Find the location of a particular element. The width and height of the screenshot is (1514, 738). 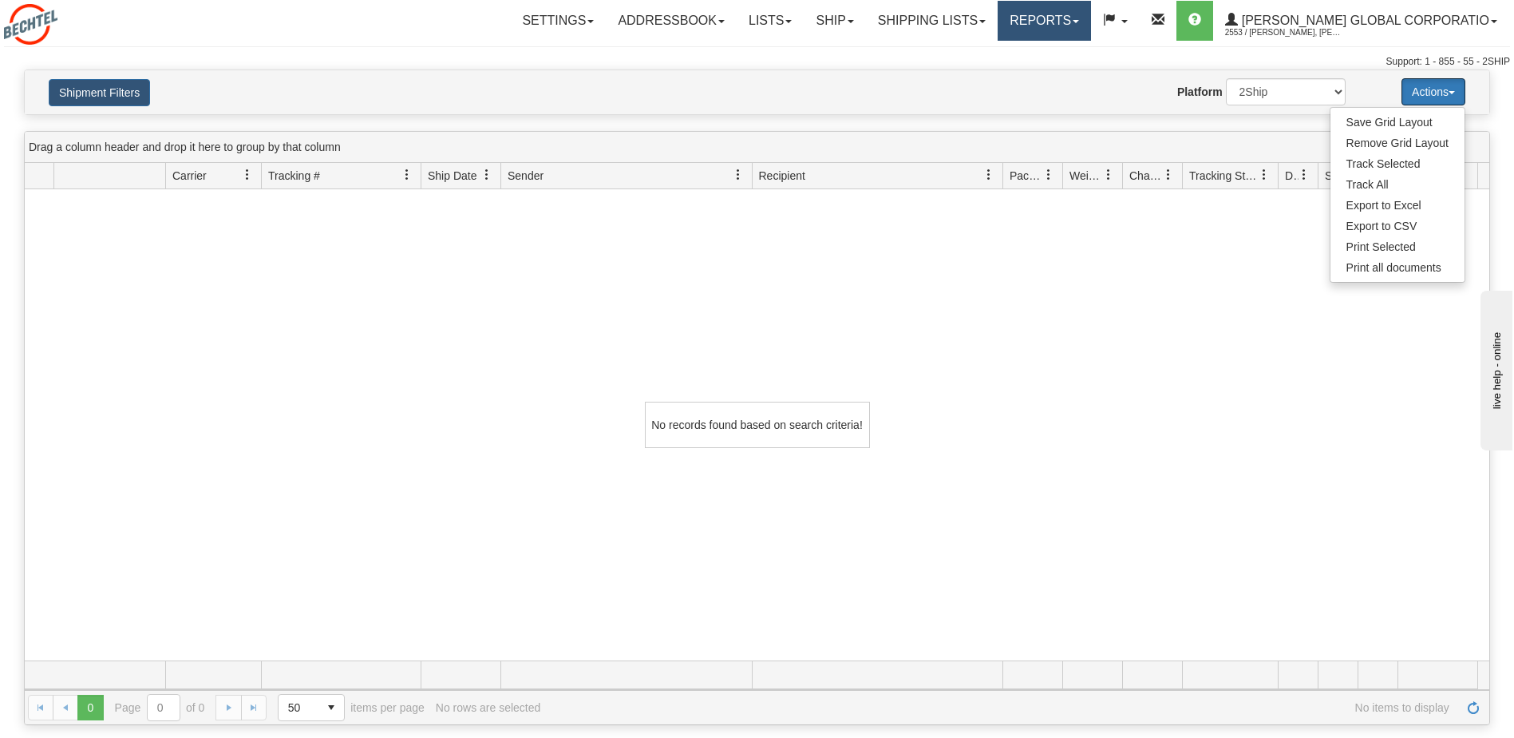

a: Refresh is located at coordinates (1474, 707).